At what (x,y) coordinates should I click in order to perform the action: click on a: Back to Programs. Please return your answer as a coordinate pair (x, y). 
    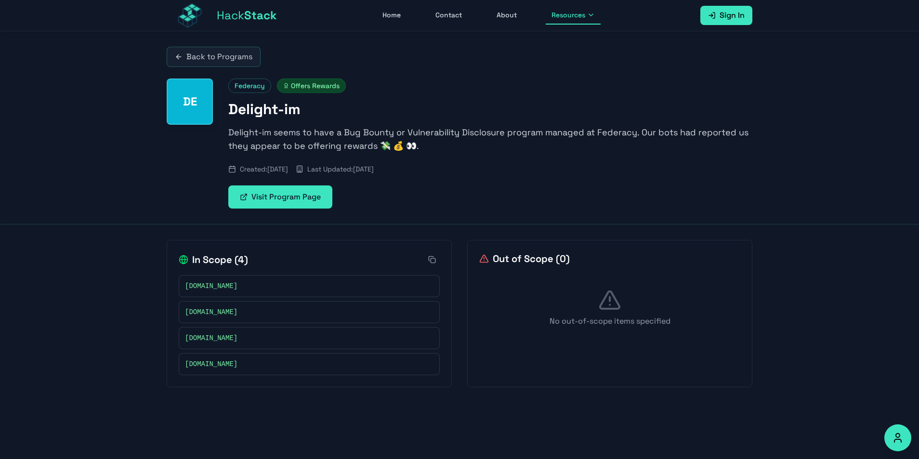
    Looking at the image, I should click on (213, 57).